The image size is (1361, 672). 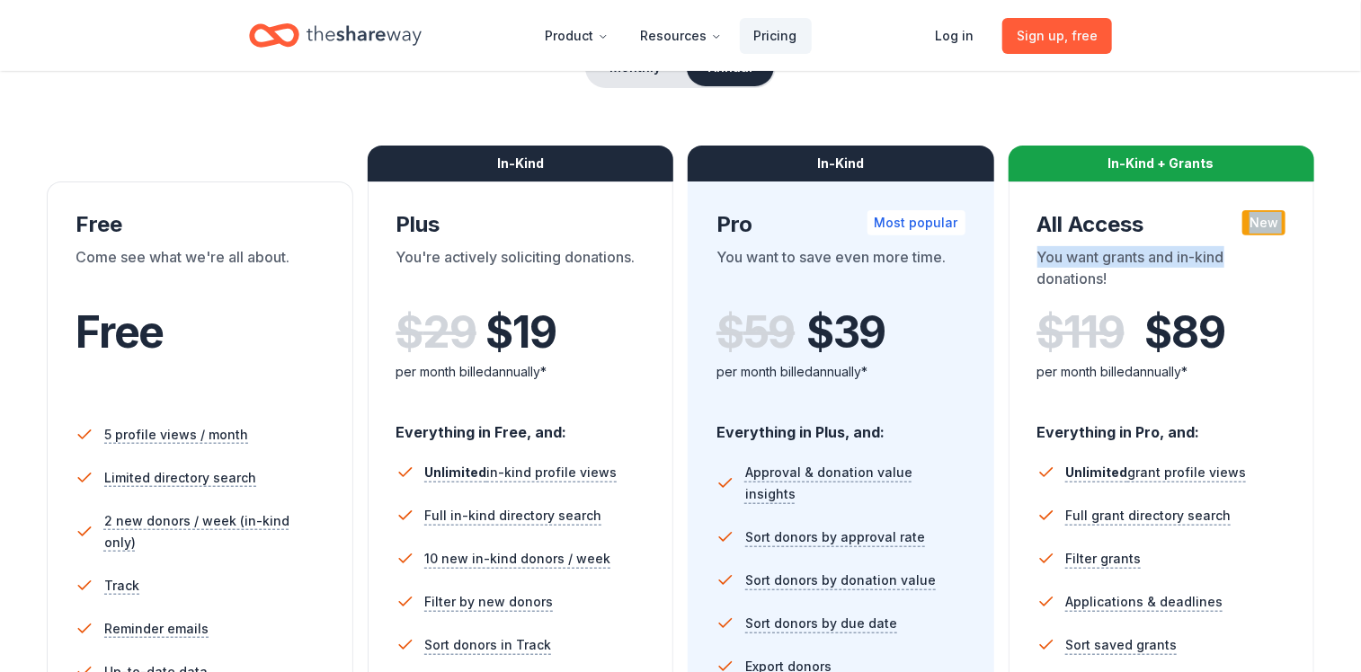 What do you see at coordinates (1161, 271) in the screenshot?
I see `div: You want grants and in-kind donations!` at bounding box center [1161, 271].